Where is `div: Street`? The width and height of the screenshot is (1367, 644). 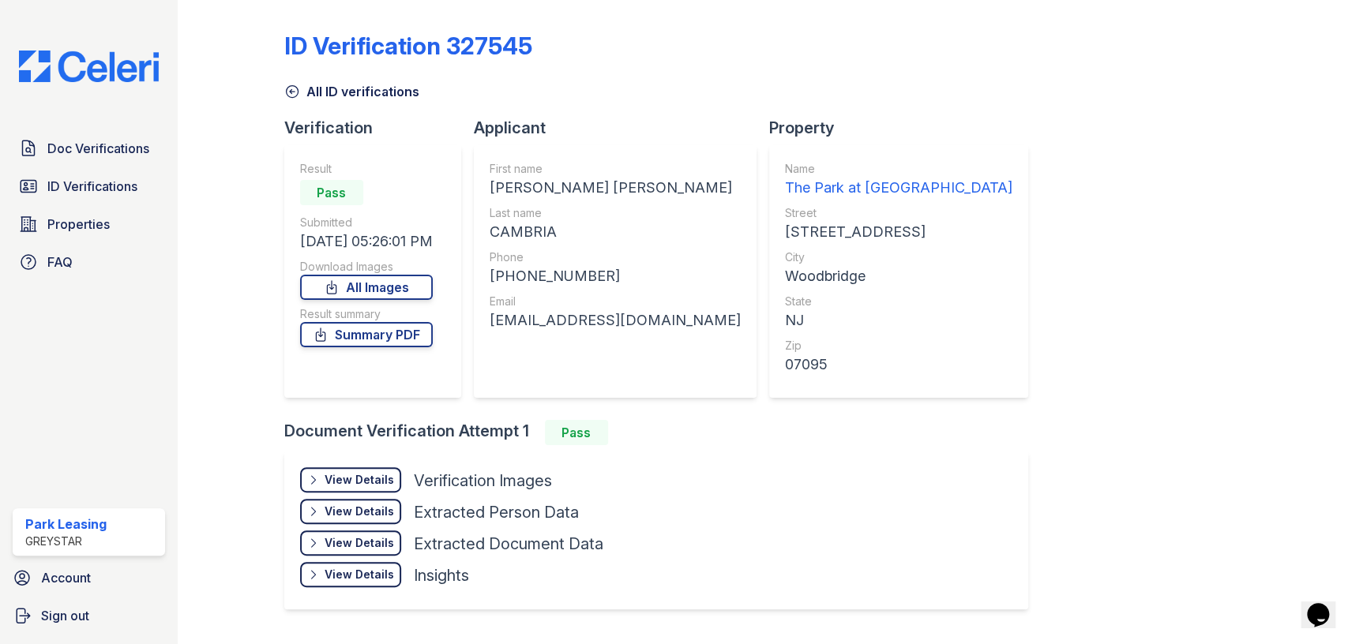 div: Street is located at coordinates (899, 213).